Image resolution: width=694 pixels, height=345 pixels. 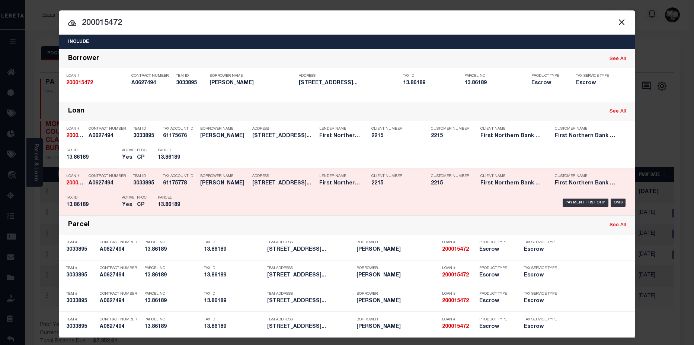 I want to click on div: Parcel, so click(x=79, y=225).